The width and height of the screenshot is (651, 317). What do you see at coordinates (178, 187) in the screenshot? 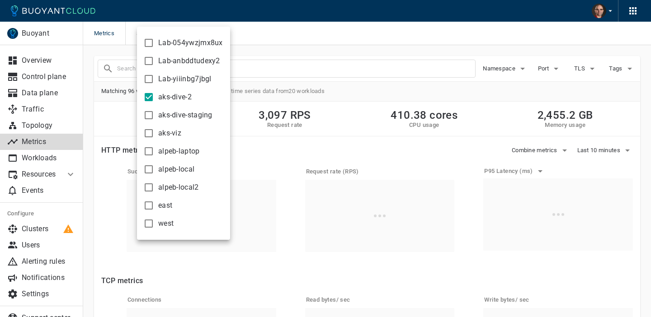
I see `span: alpeb-local2` at bounding box center [178, 187].